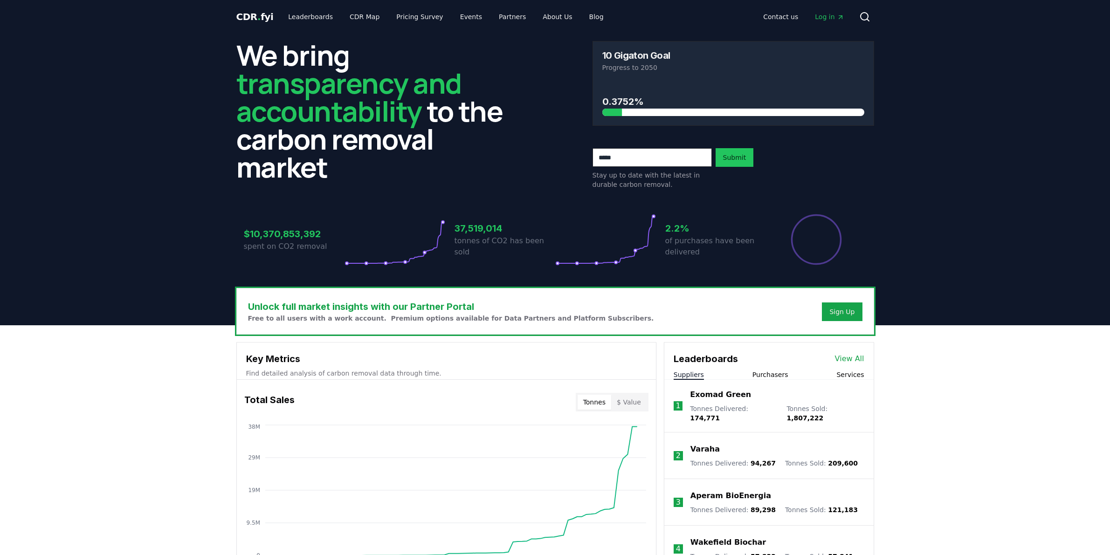 Image resolution: width=1110 pixels, height=555 pixels. What do you see at coordinates (678, 406) in the screenshot?
I see `p: 1` at bounding box center [678, 406].